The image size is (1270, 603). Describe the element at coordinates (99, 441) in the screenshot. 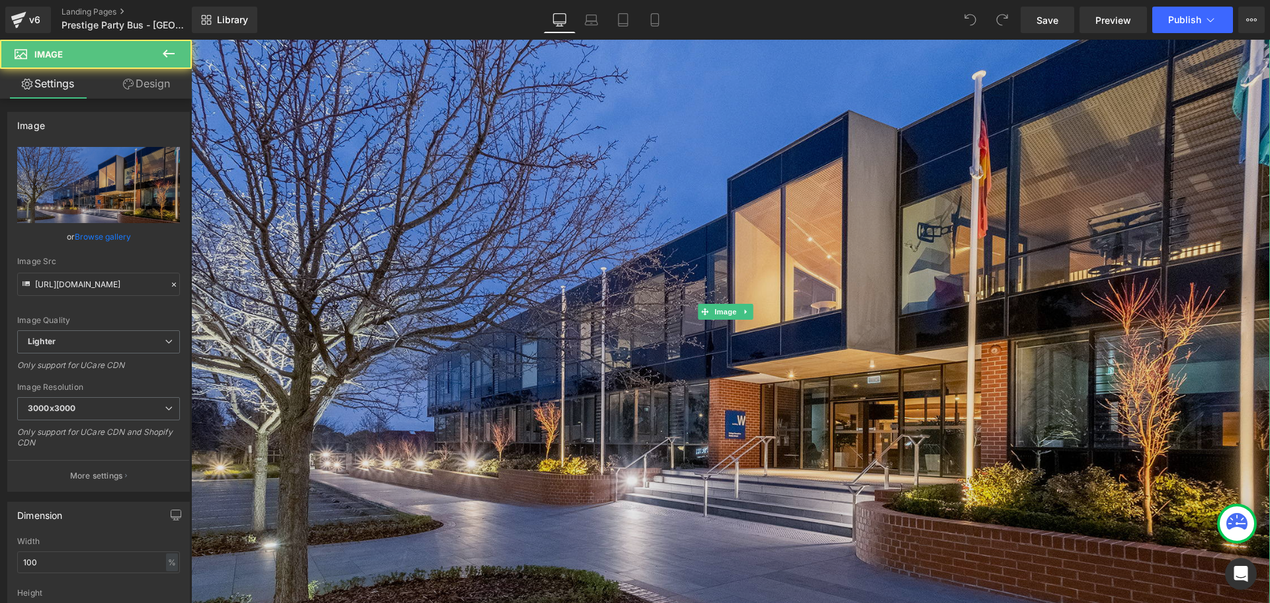

I see `div: Only support for UCare CDN and Shopify CDN` at that location.